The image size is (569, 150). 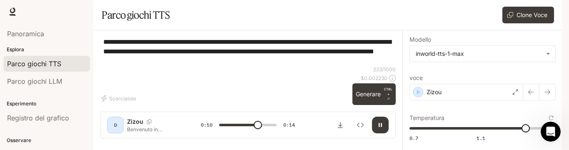 What do you see at coordinates (115, 125) in the screenshot?
I see `div: D` at bounding box center [115, 125].